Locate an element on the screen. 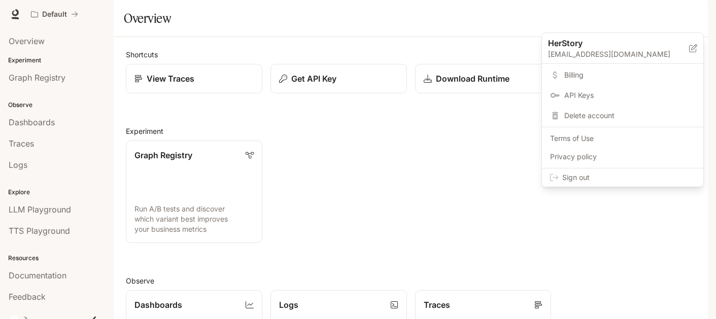 The width and height of the screenshot is (716, 319). span: Sign out is located at coordinates (629, 178).